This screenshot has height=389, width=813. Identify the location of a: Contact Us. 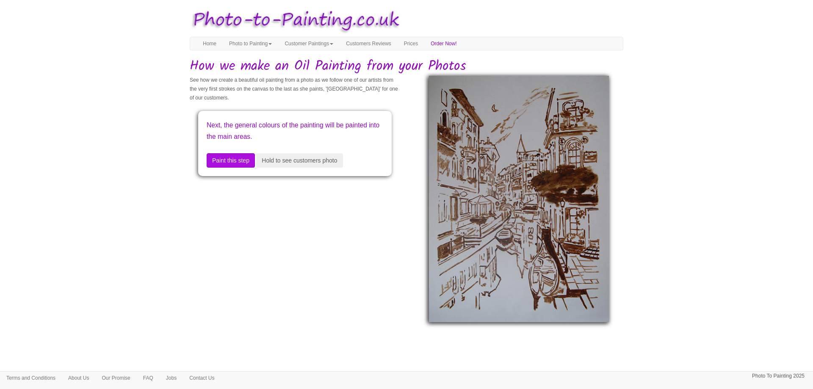
(202, 378).